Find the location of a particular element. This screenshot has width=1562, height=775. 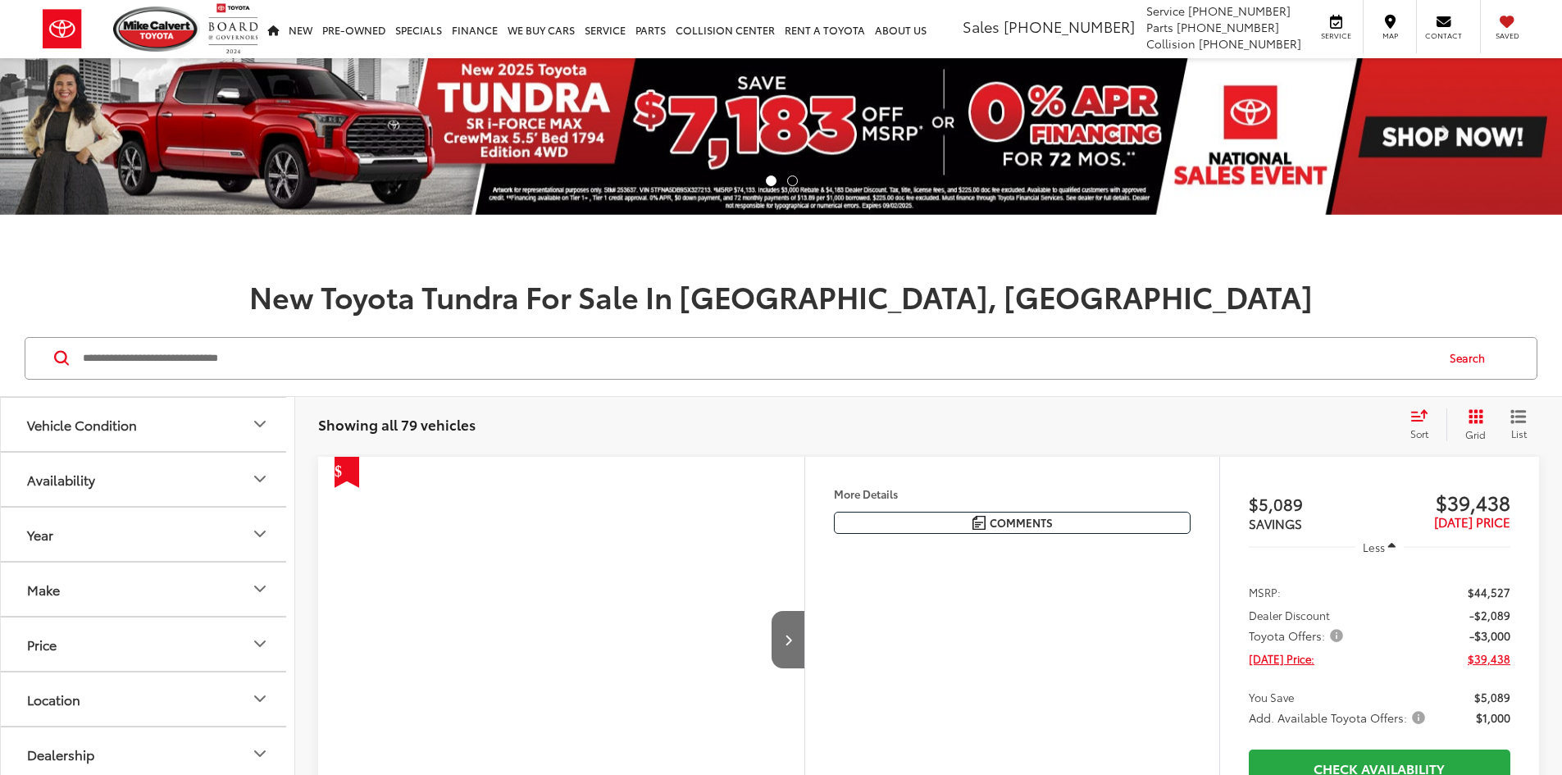

span: Map is located at coordinates (1390, 35).